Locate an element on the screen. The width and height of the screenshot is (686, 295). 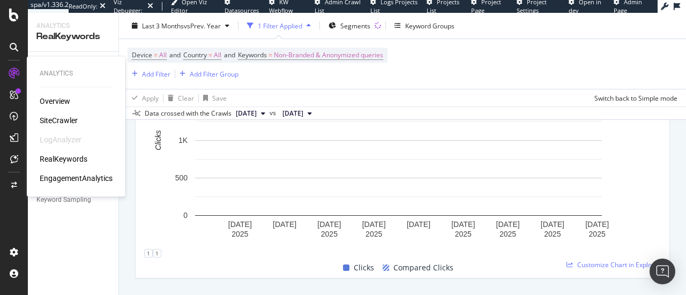
span: 2025 Aug. 14th is located at coordinates (246, 114).